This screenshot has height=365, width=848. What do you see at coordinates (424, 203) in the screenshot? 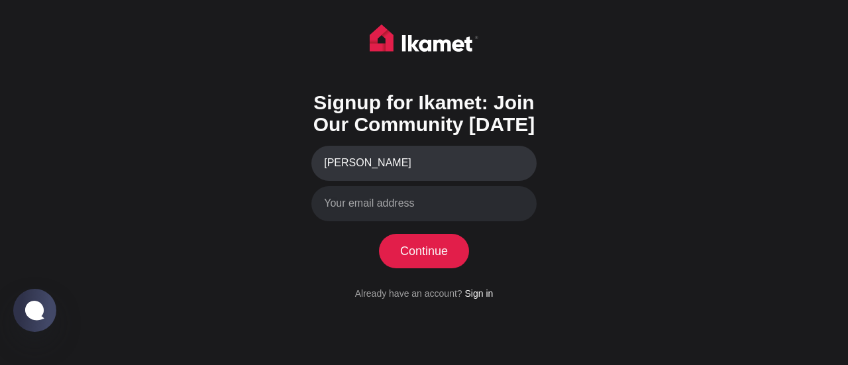
I see `input: Your email address` at bounding box center [424, 203].